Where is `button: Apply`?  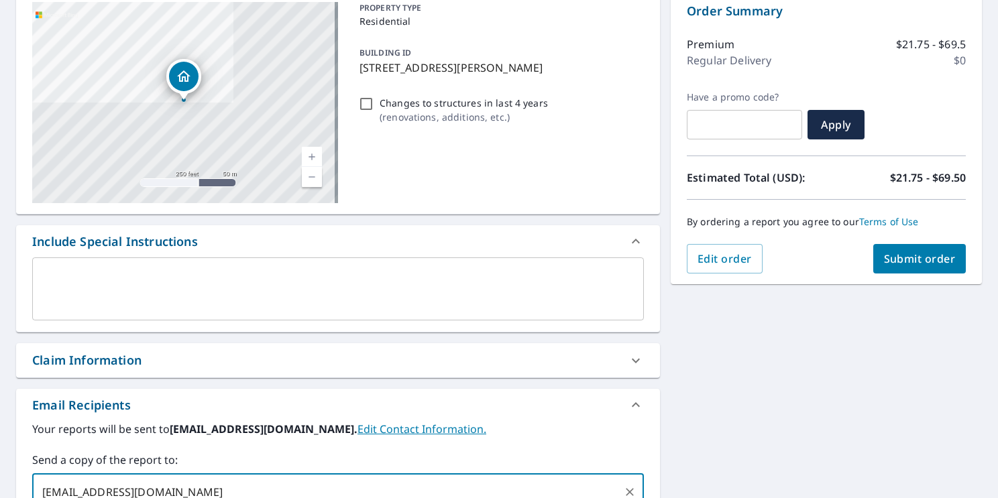
button: Apply is located at coordinates (836, 125).